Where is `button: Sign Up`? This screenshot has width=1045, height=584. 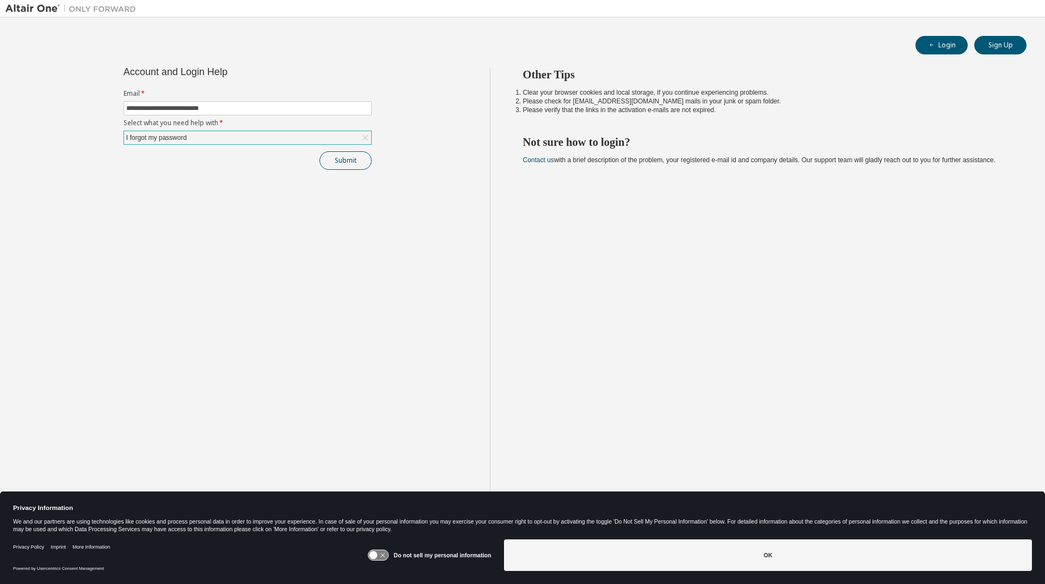 button: Sign Up is located at coordinates (1001, 45).